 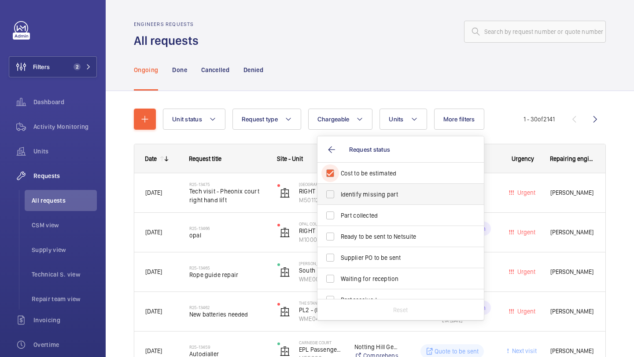 What do you see at coordinates (64, 250) in the screenshot?
I see `span: Supply view` at bounding box center [64, 250].